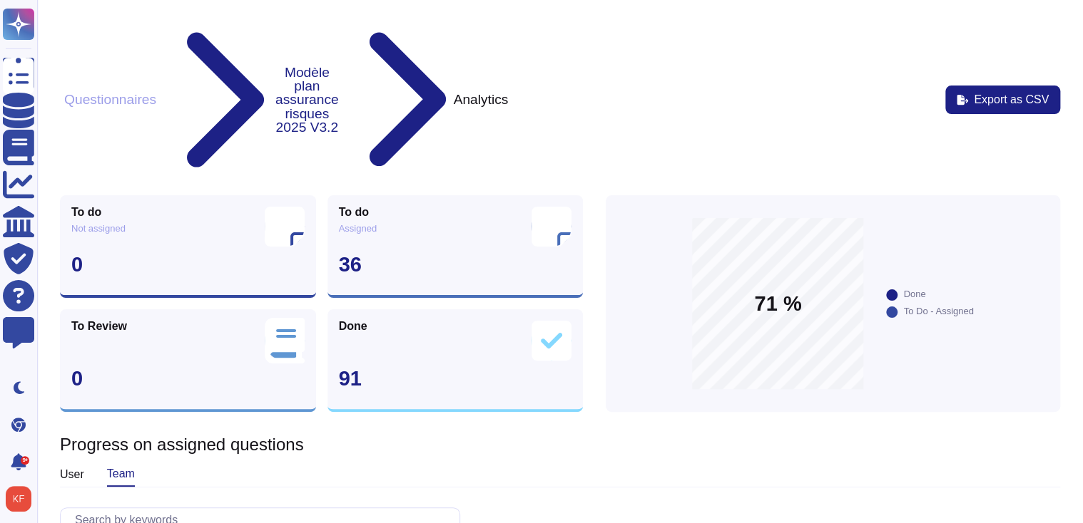 The width and height of the screenshot is (1083, 523). Describe the element at coordinates (98, 228) in the screenshot. I see `span: Not assigned` at that location.